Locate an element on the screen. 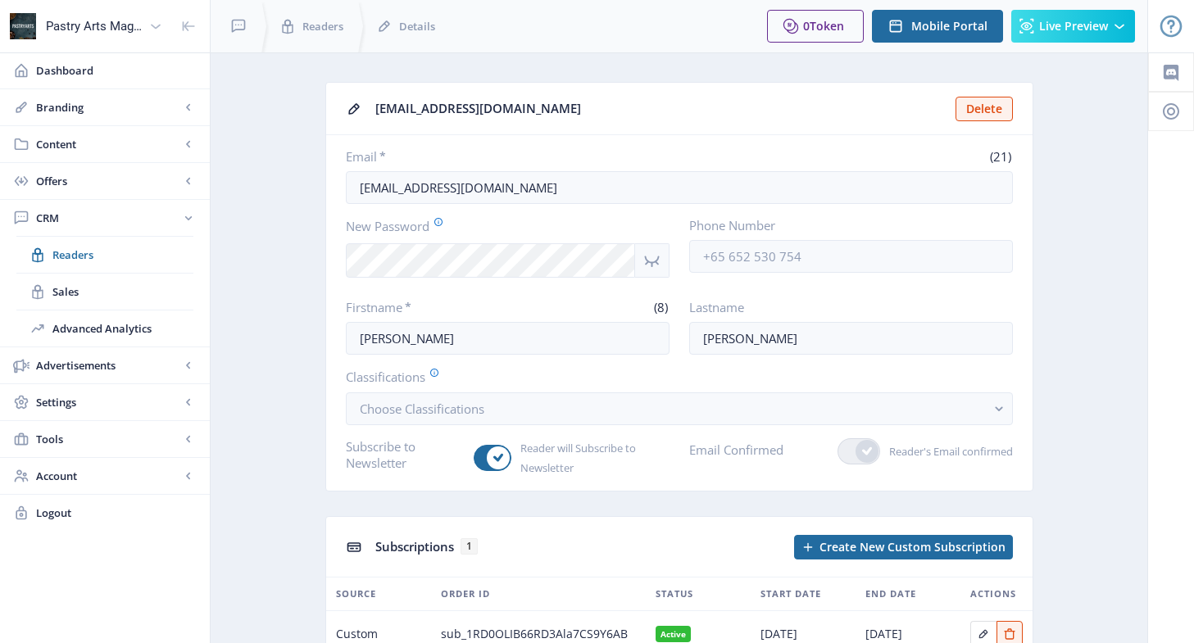 Image resolution: width=1194 pixels, height=643 pixels. span: Account is located at coordinates (108, 476).